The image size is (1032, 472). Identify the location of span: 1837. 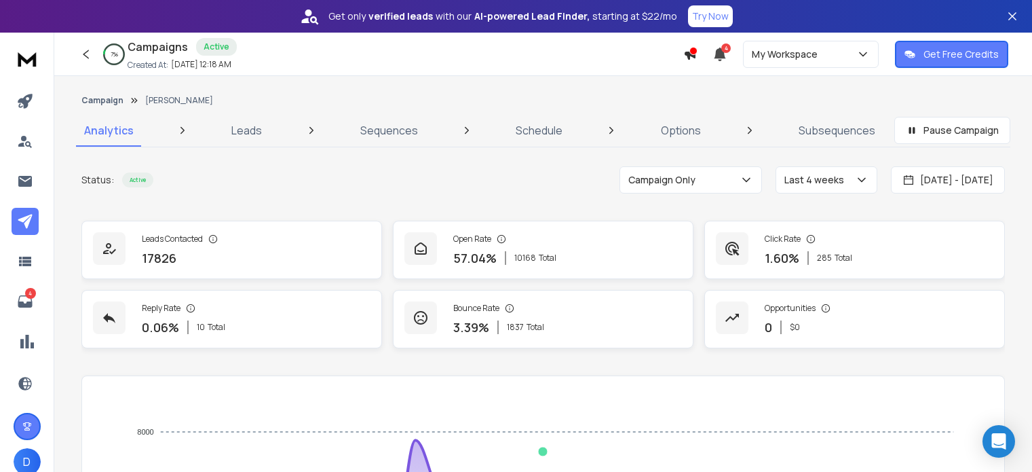
(515, 327).